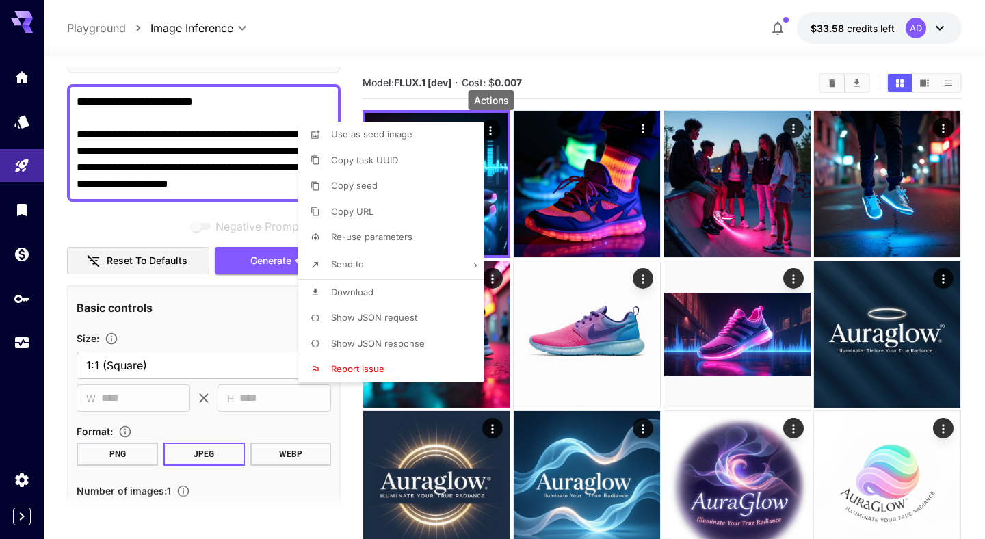 The height and width of the screenshot is (539, 985). I want to click on span: Copy seed, so click(354, 185).